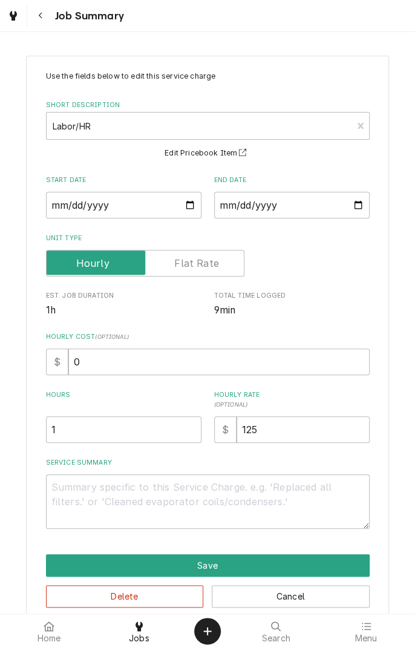  I want to click on label: Hours, so click(124, 400).